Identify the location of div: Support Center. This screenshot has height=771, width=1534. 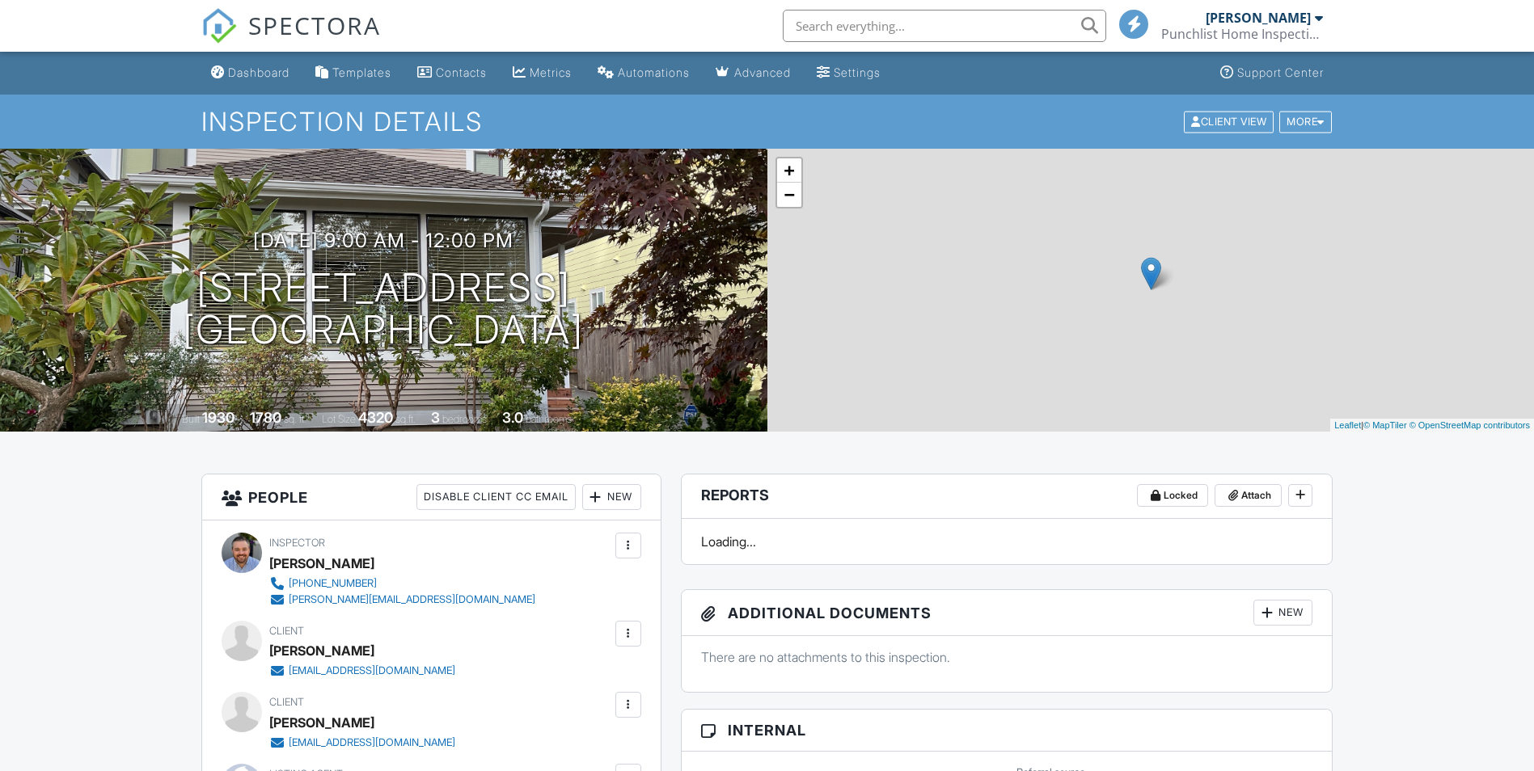
(1280, 72).